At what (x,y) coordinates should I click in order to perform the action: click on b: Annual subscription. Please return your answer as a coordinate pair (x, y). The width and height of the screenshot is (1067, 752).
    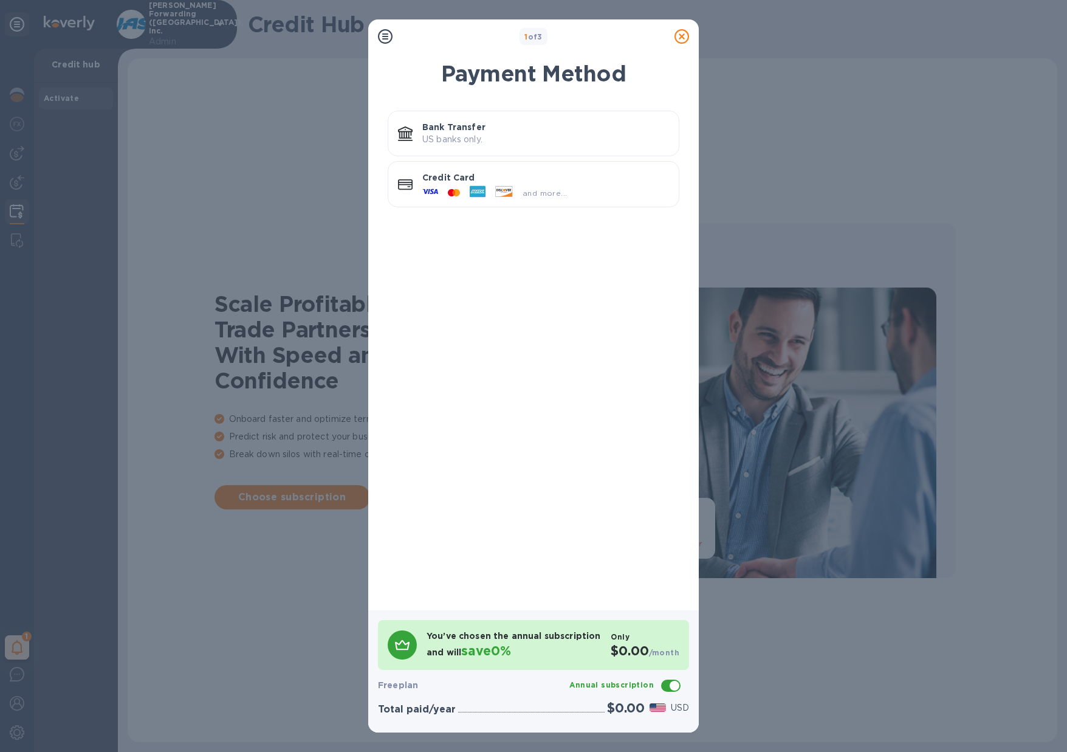
    Looking at the image, I should click on (611, 684).